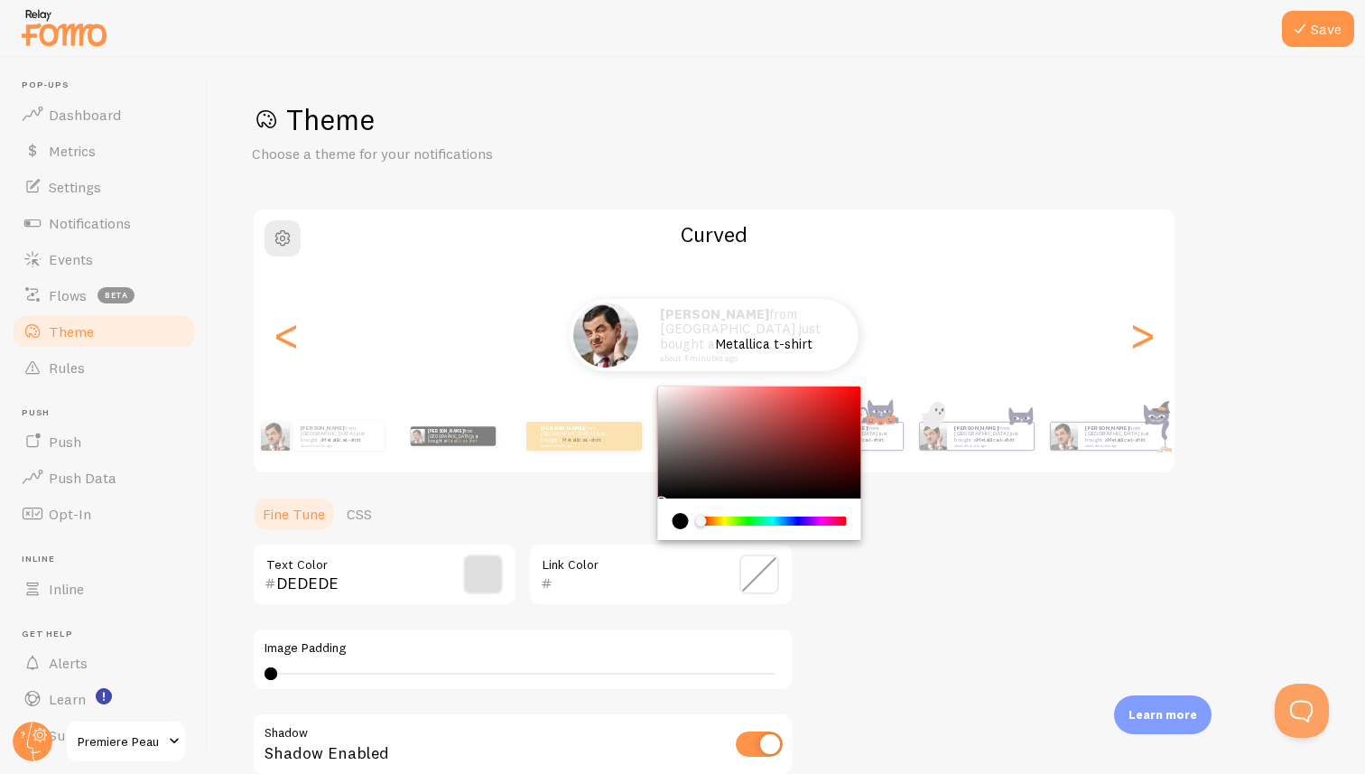 This screenshot has height=774, width=1365. What do you see at coordinates (120, 741) in the screenshot?
I see `span: Premiere Peau` at bounding box center [120, 741].